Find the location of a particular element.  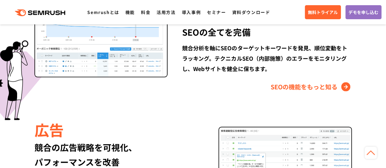

a: セミナー is located at coordinates (217, 12).